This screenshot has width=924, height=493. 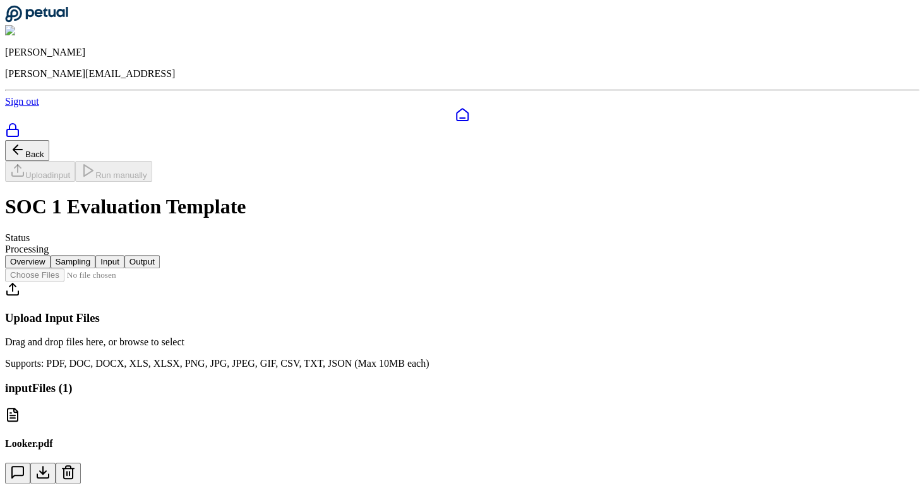 I want to click on button: Add/Edit Description, so click(x=18, y=473).